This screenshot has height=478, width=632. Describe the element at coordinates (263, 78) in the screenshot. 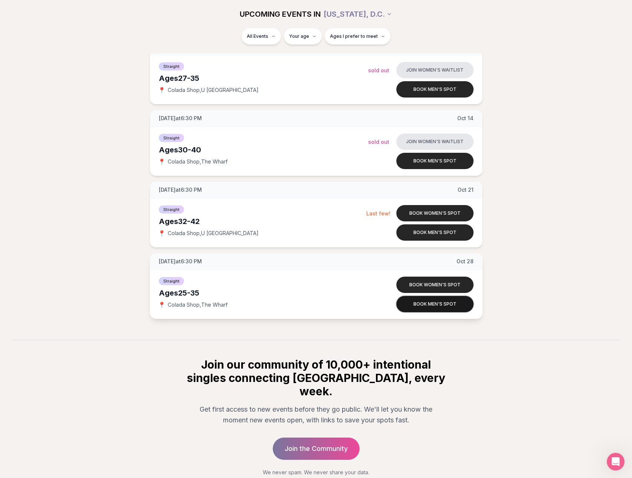

I see `div: Ages 27-35` at that location.